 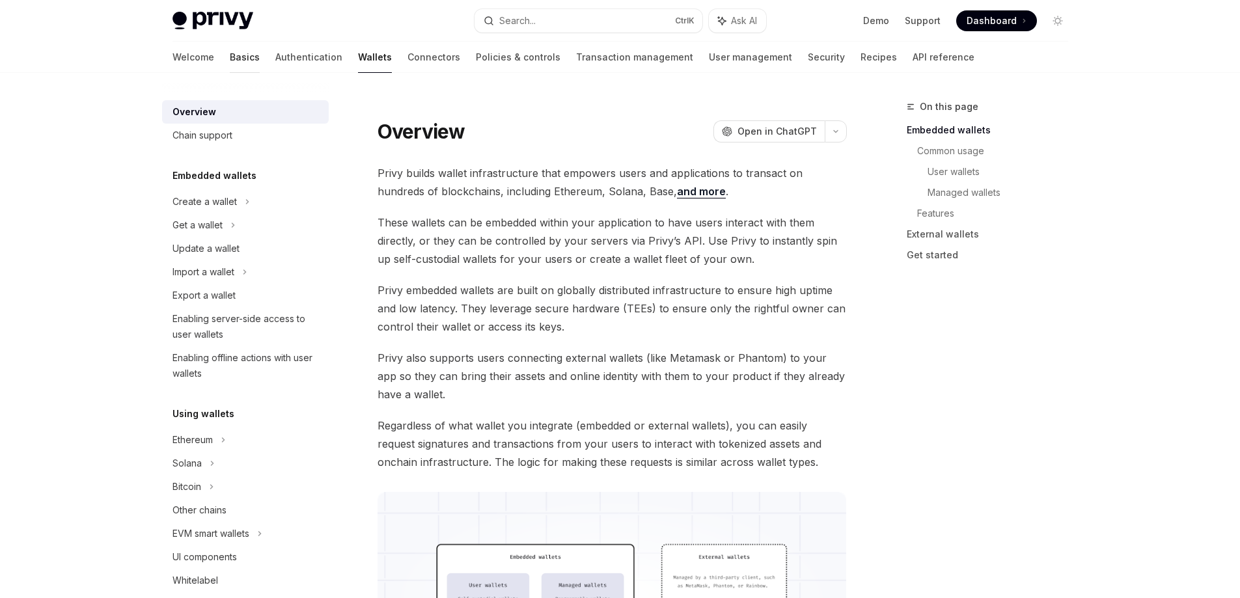 I want to click on a: Managed wallets, so click(x=1003, y=193).